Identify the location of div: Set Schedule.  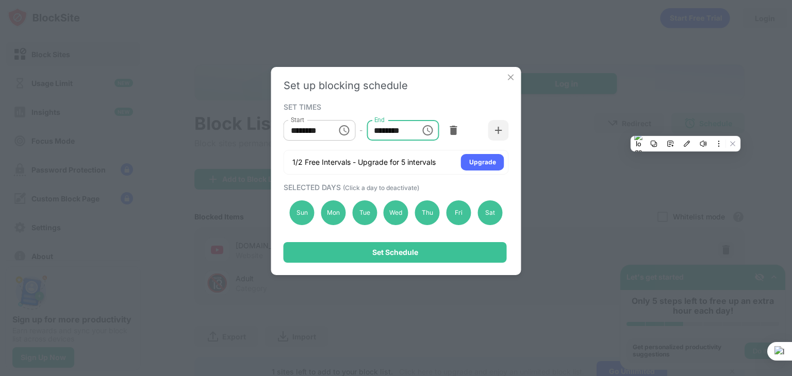
(395, 253).